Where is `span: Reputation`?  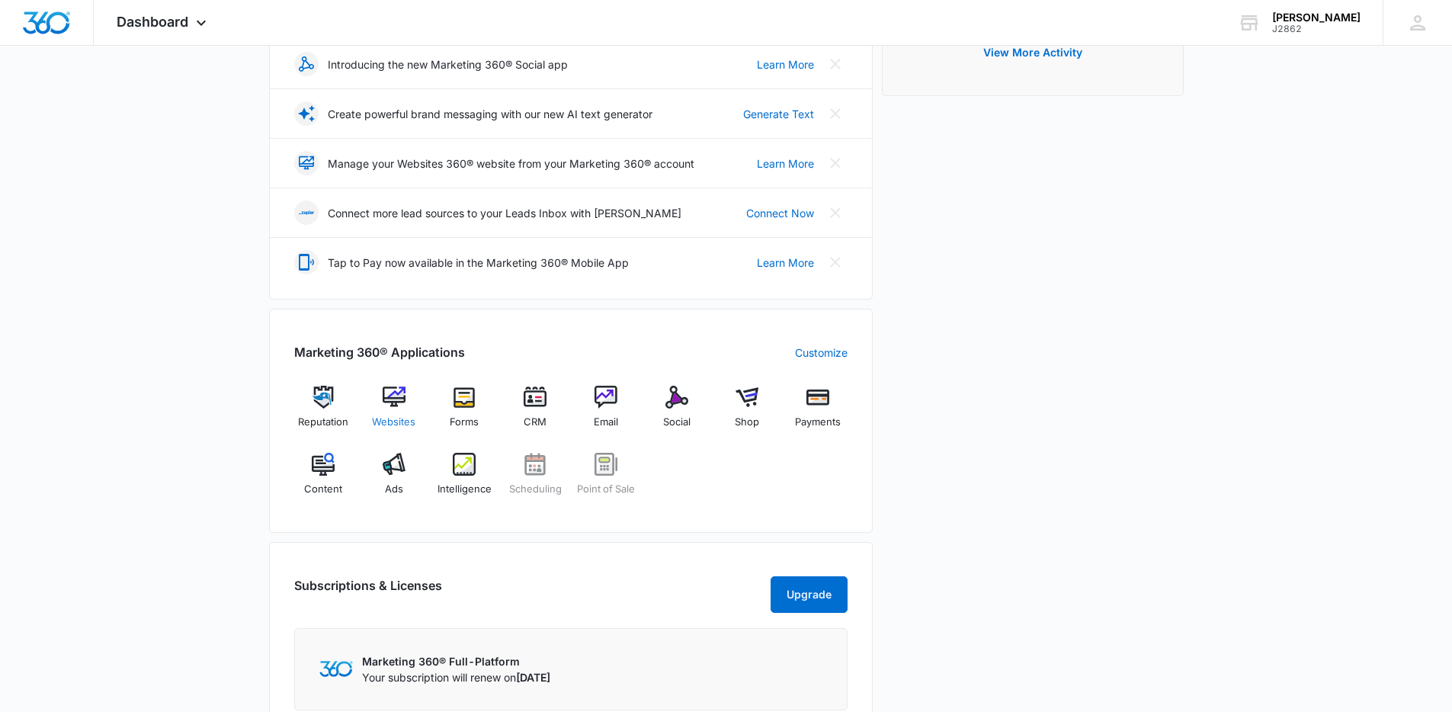 span: Reputation is located at coordinates (323, 422).